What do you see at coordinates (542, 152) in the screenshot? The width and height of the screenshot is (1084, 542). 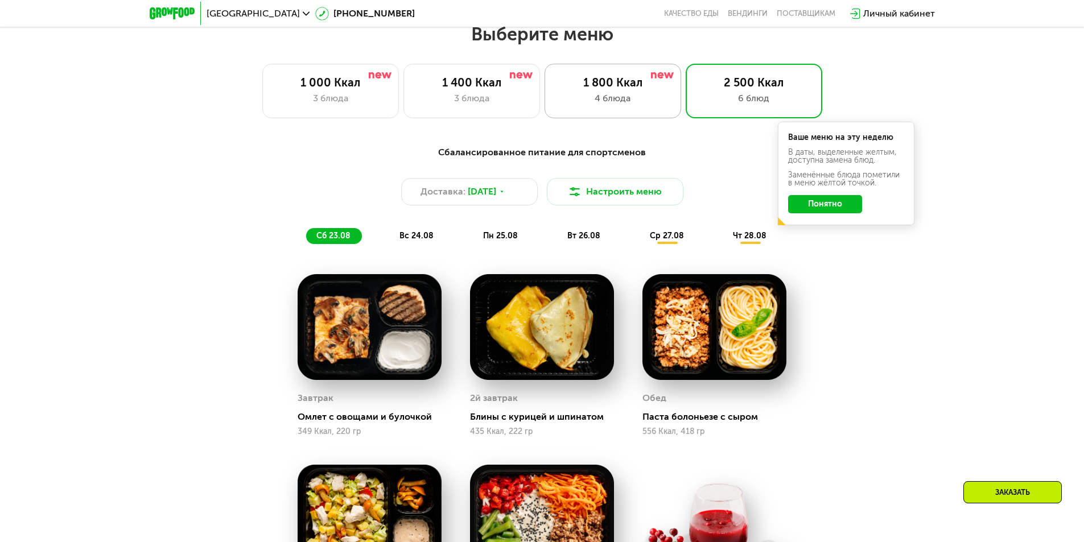 I see `div: Сбалансированное питание для спортсменов` at bounding box center [542, 152].